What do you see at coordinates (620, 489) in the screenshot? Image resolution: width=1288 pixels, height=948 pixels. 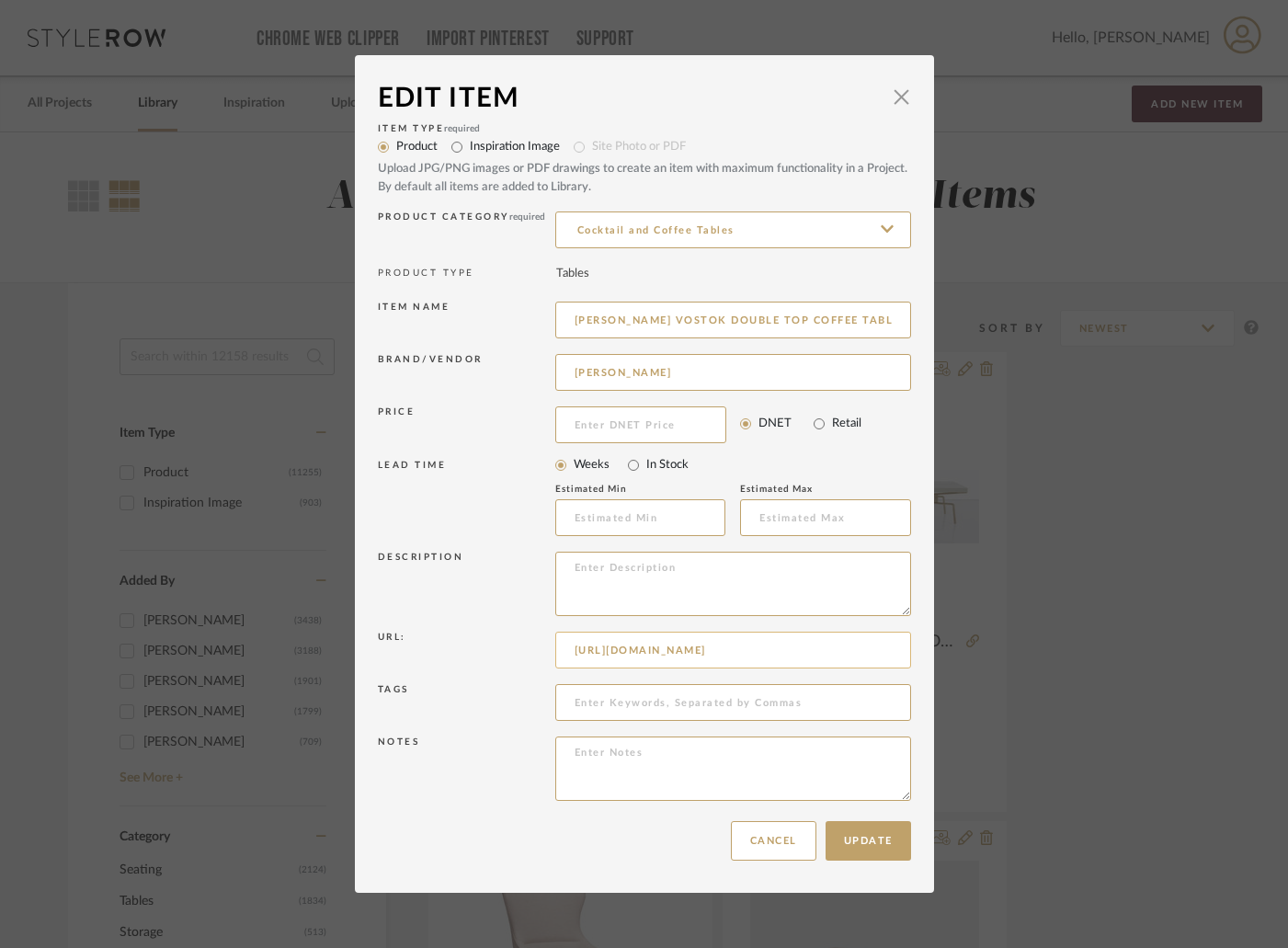 I see `div: Estimated Min` at bounding box center [620, 489].